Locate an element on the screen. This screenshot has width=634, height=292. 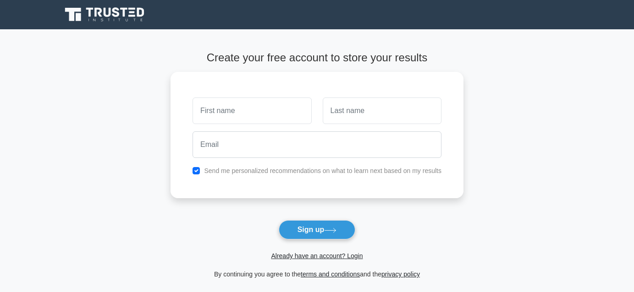
h4: Create your free account to store your results is located at coordinates (317, 58).